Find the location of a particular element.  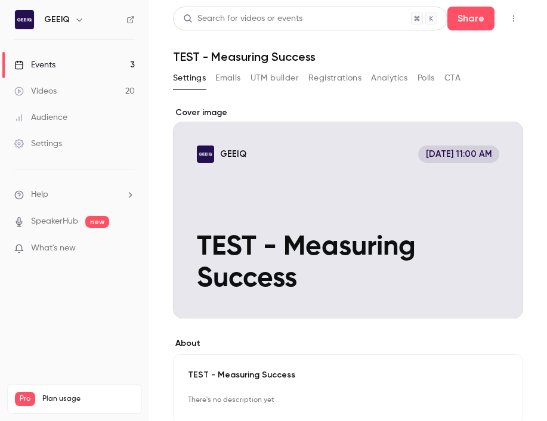

button: Registrations is located at coordinates (335, 78).